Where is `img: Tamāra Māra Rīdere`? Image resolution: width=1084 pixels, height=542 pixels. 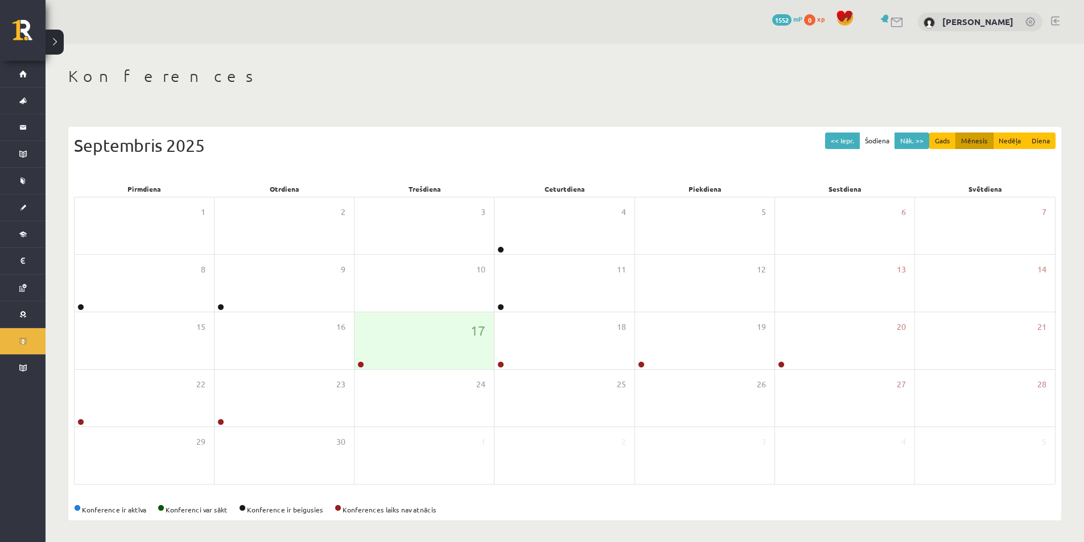 img: Tamāra Māra Rīdere is located at coordinates (929, 23).